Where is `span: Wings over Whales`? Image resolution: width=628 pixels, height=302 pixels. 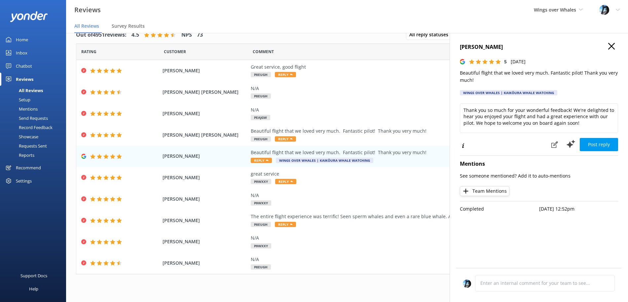 span: Wings over Whales is located at coordinates (555, 10).